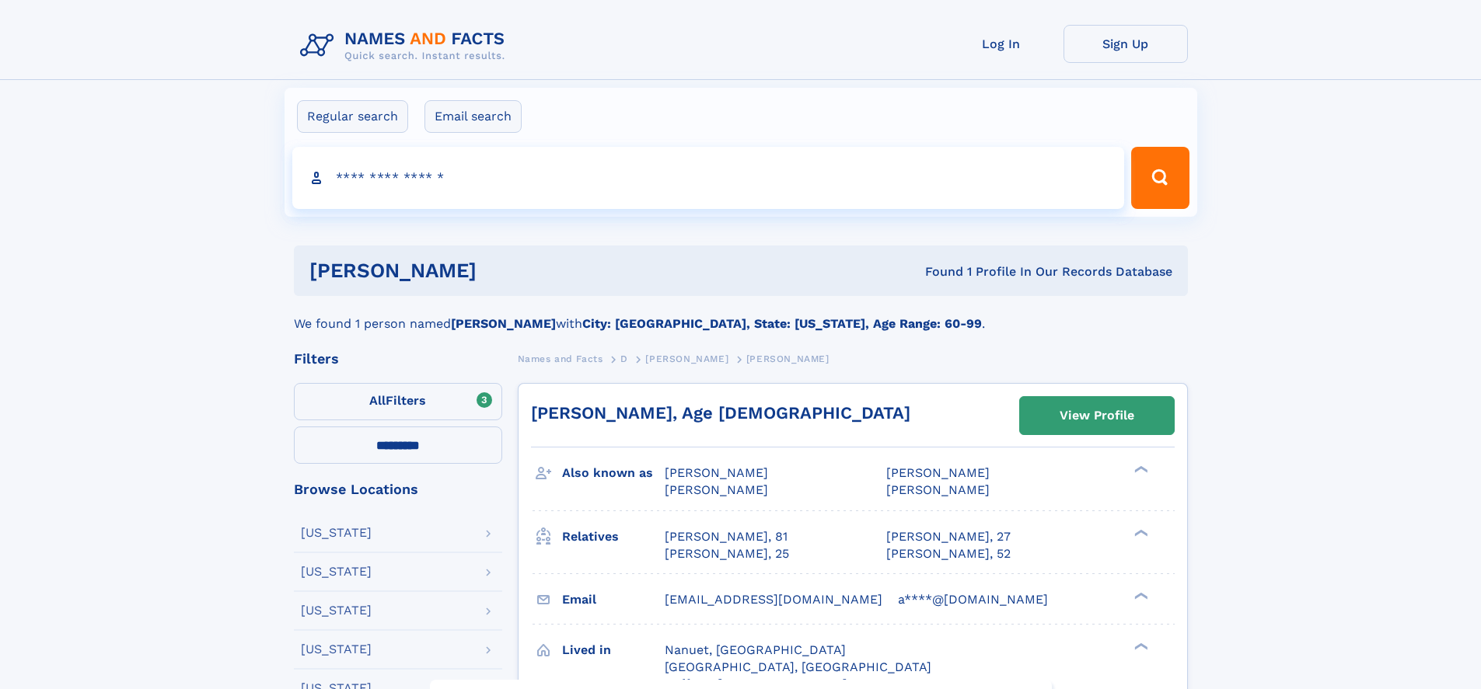 This screenshot has height=689, width=1481. Describe the element at coordinates (936, 272) in the screenshot. I see `div: Found 1 Profile In Our Records Database` at that location.